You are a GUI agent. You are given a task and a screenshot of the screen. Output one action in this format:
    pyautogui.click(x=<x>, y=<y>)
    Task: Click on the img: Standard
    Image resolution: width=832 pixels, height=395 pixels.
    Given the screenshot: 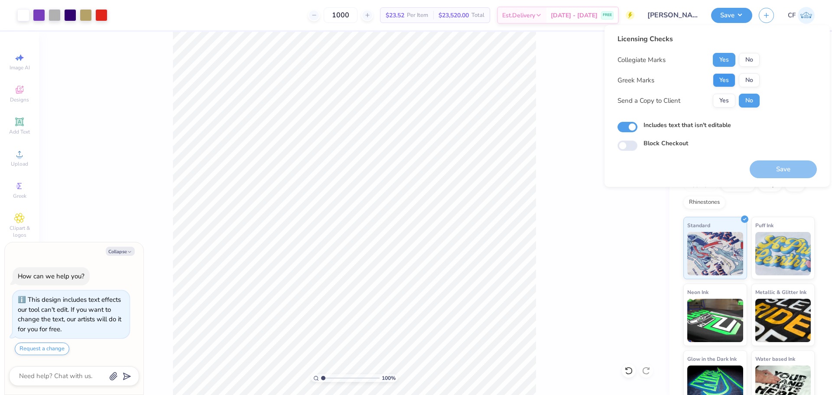 What is the action you would take?
    pyautogui.click(x=715, y=254)
    